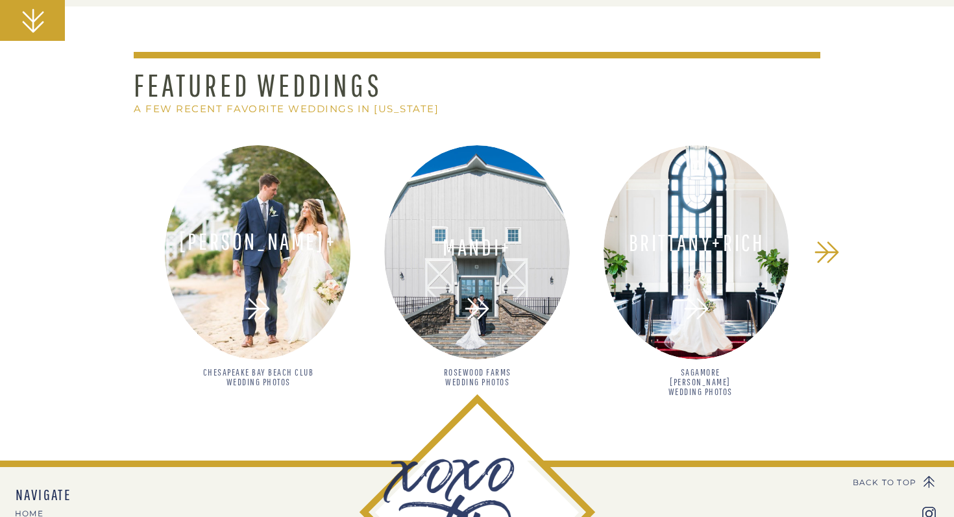 The width and height of the screenshot is (954, 517). What do you see at coordinates (258, 386) in the screenshot?
I see `a: Chesapeake Bay Beach Club Wedding Photos` at bounding box center [258, 386].